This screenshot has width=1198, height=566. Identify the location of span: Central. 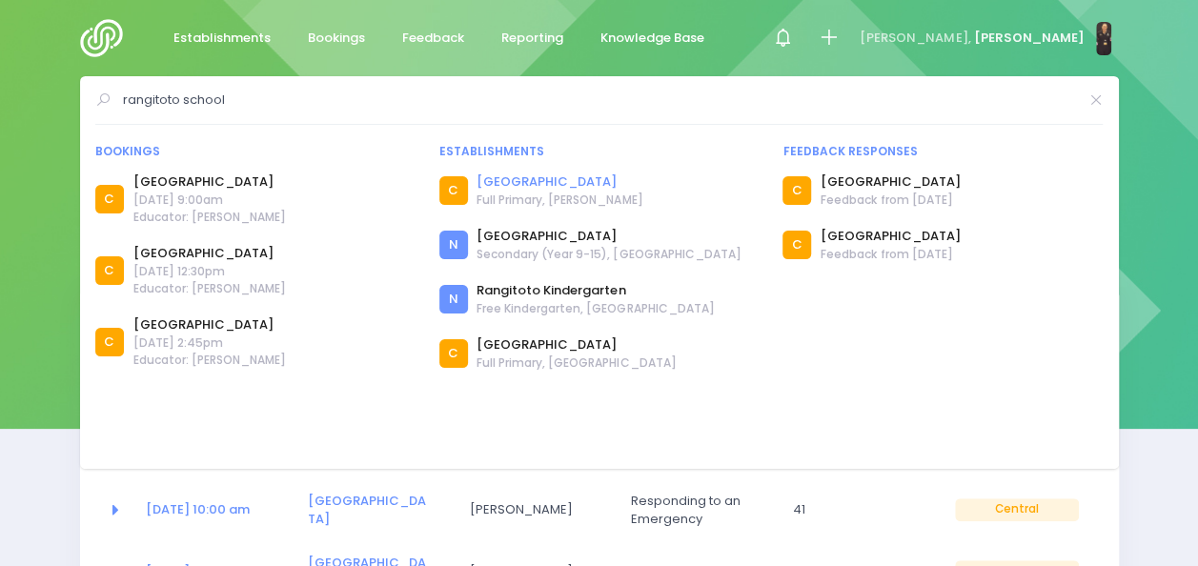
(1017, 510).